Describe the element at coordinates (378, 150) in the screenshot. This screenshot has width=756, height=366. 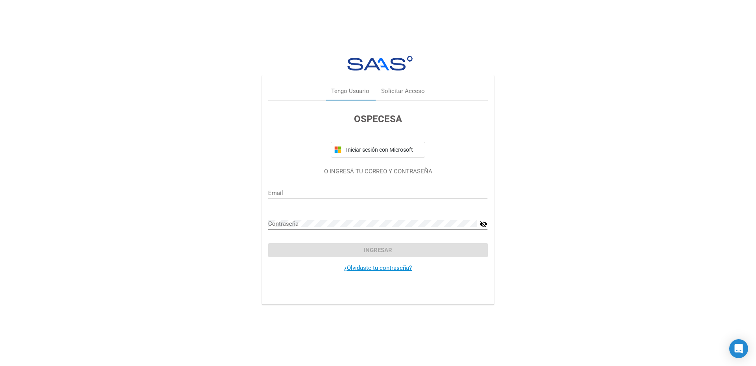
I see `button: Iniciar sesión con Microsoft` at that location.